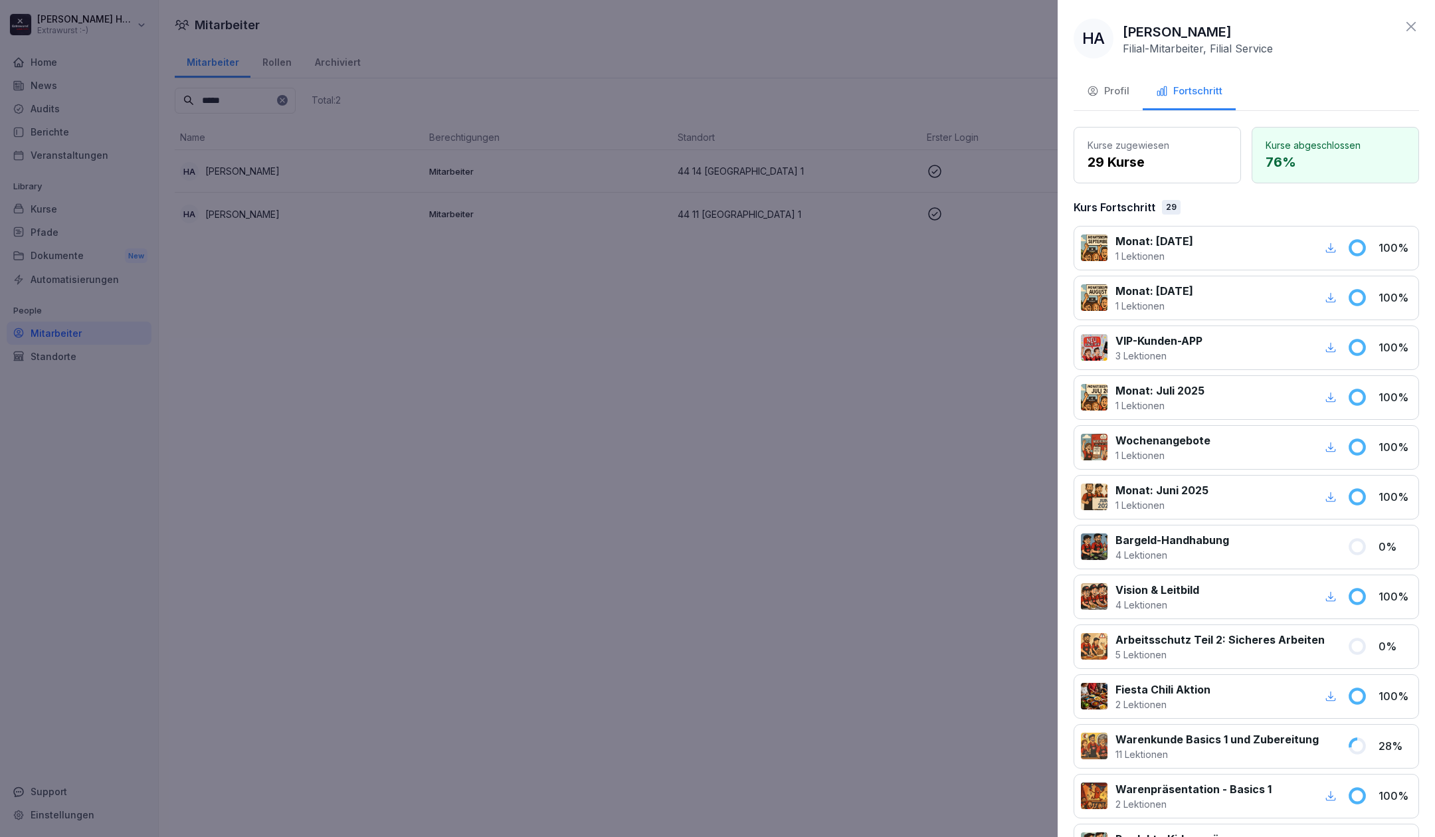 This screenshot has height=837, width=1435. I want to click on p: Wochenangebote, so click(1163, 441).